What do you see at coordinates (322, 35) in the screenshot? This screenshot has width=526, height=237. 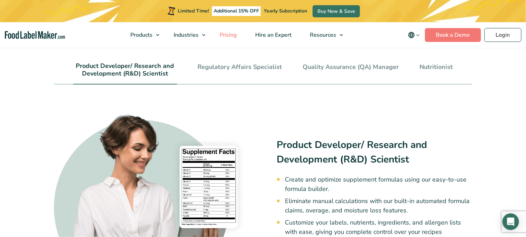 I see `span: Resources` at bounding box center [322, 35].